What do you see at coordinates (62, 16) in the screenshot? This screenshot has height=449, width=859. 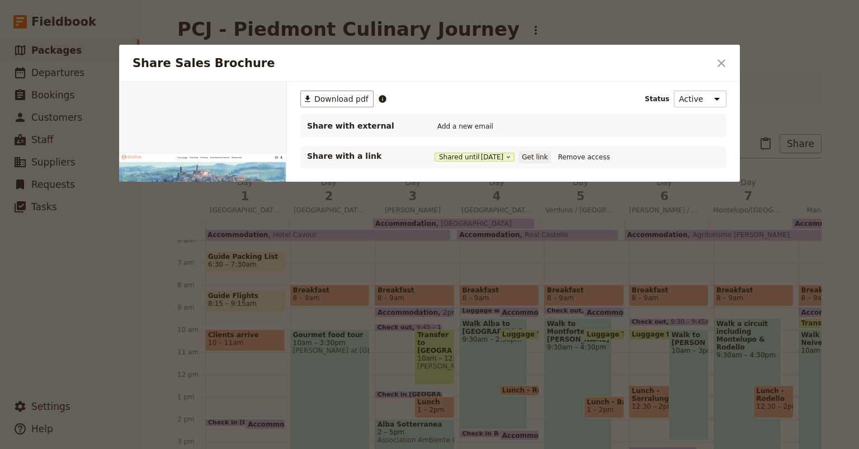 I see `img: GirlsTrek logo` at bounding box center [62, 16].